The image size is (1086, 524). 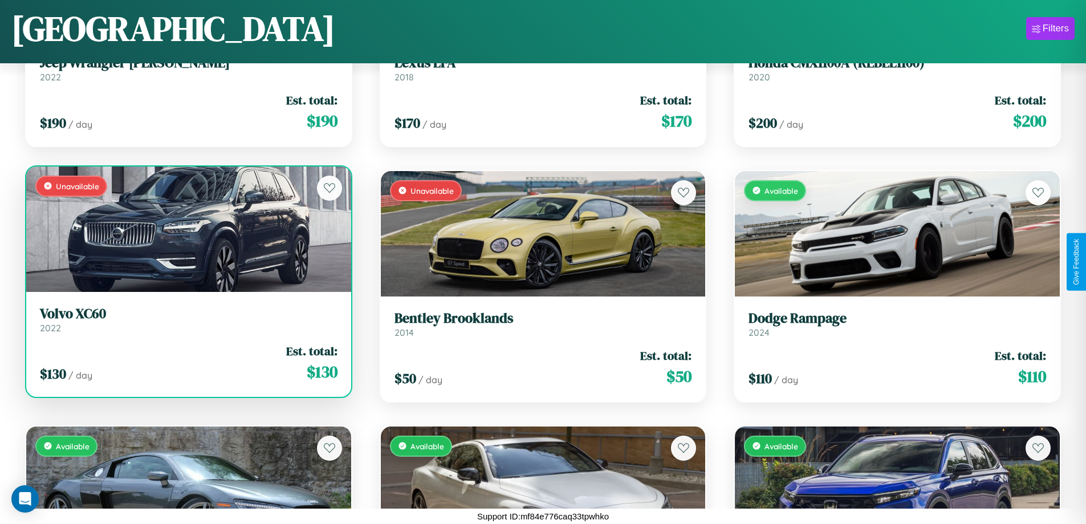 I want to click on button: Filters, so click(x=1050, y=29).